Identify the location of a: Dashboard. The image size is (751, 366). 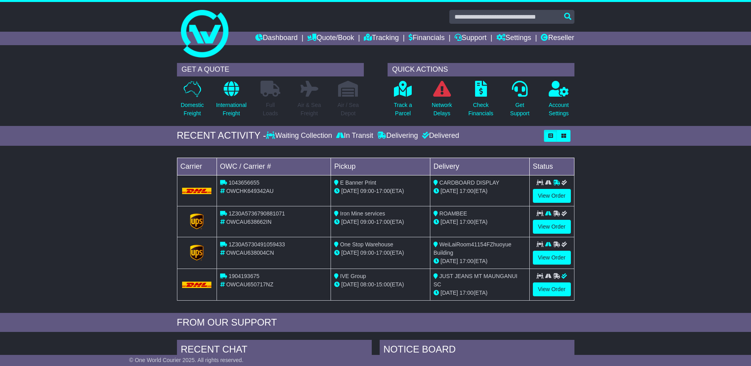
(276, 38).